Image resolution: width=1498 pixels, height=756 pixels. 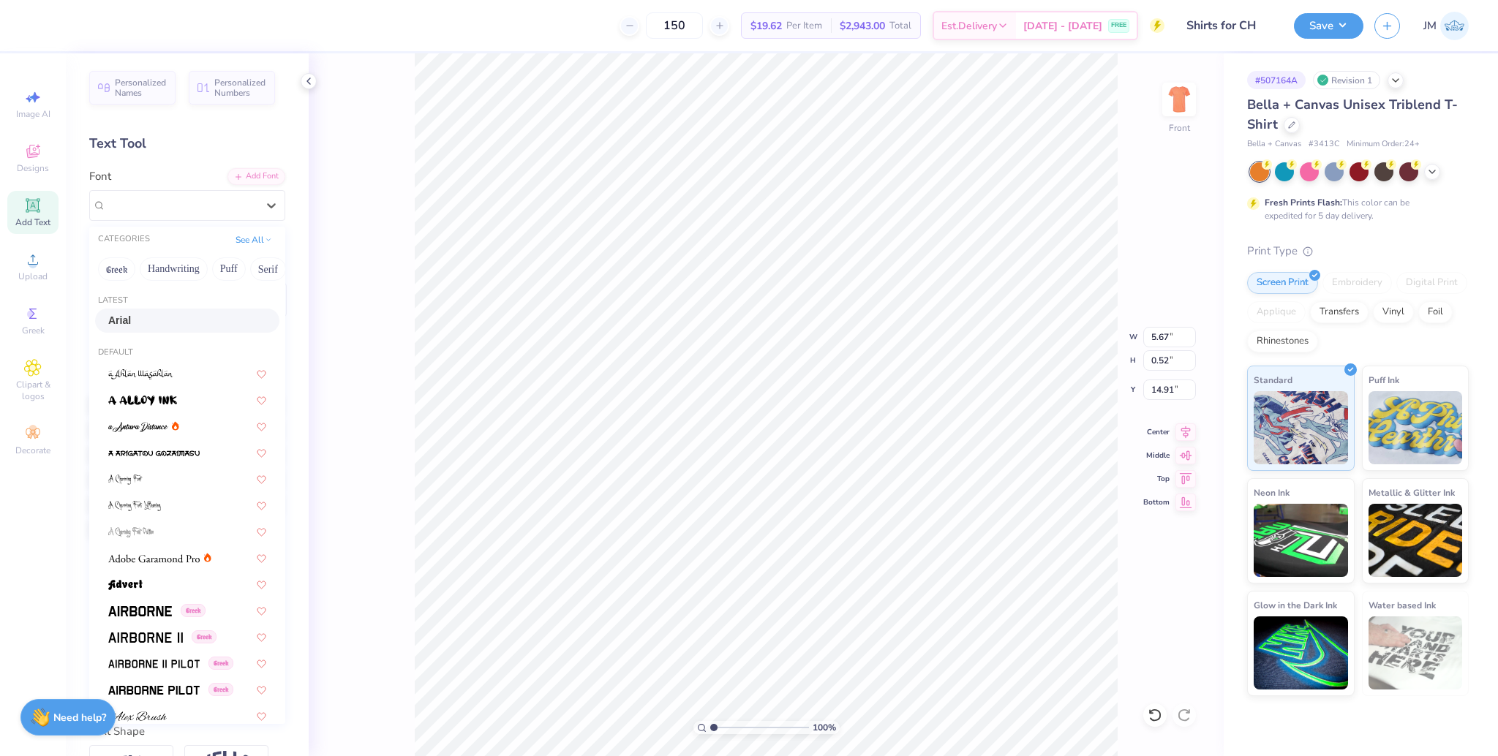 I want to click on span: Total, so click(x=900, y=26).